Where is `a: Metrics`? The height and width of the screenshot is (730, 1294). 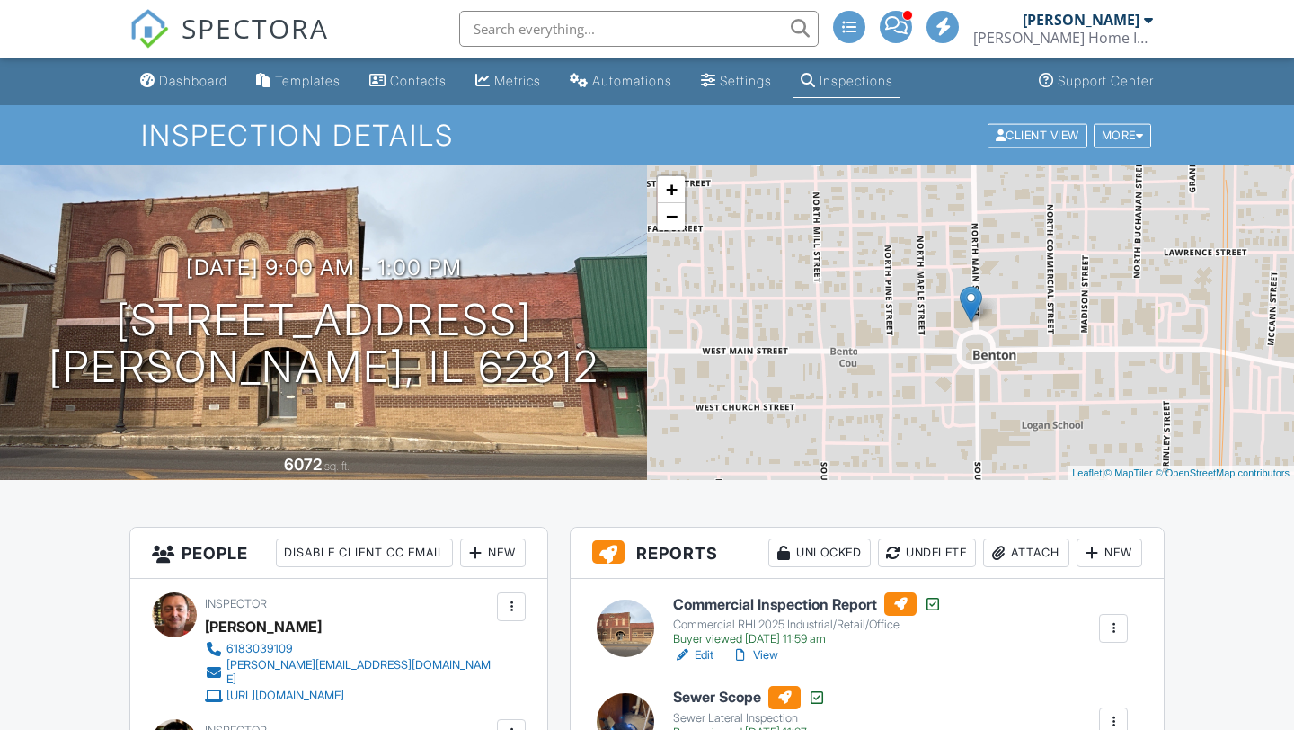 a: Metrics is located at coordinates (508, 81).